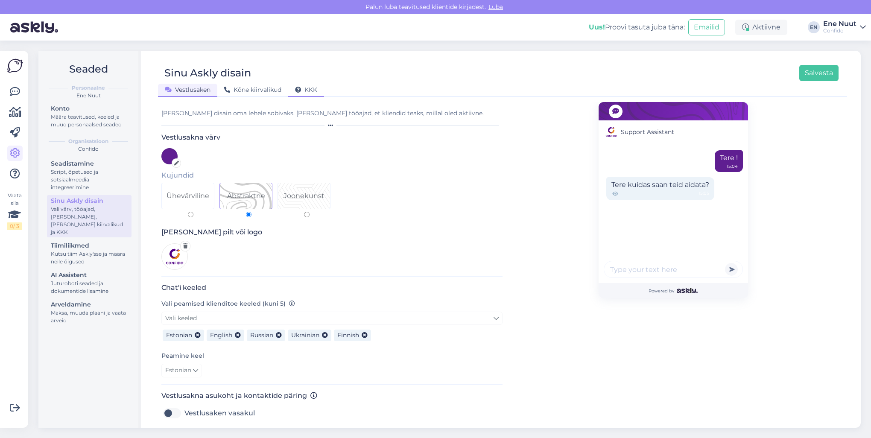  I want to click on h5: Kujundid, so click(332, 175).